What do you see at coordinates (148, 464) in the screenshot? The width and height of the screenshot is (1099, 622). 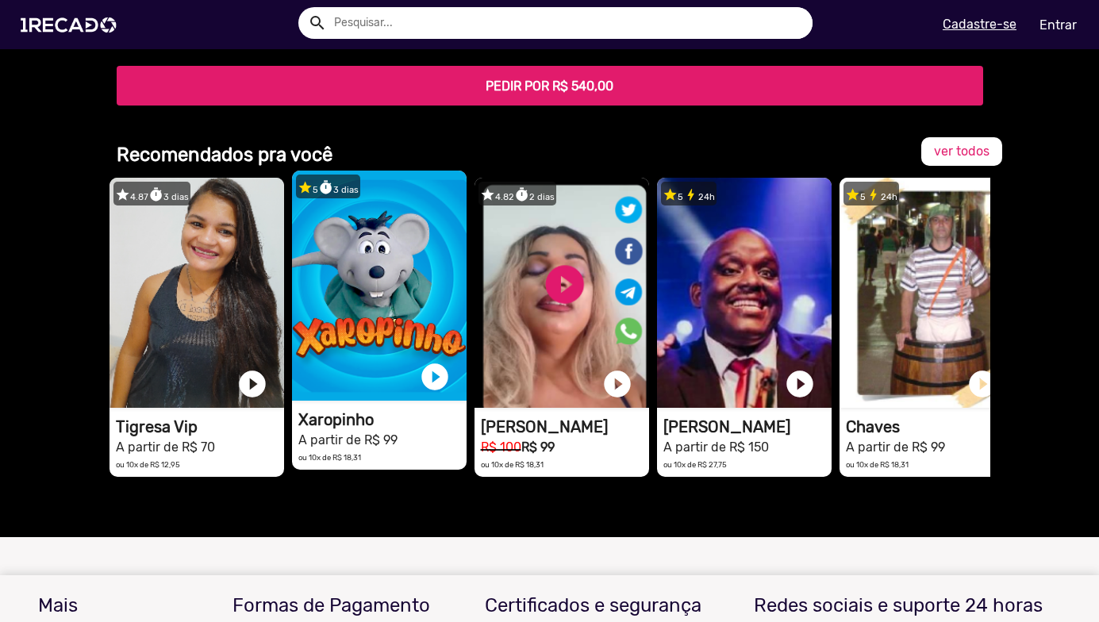 I see `small: ou 10x de R$ 12,95` at bounding box center [148, 464].